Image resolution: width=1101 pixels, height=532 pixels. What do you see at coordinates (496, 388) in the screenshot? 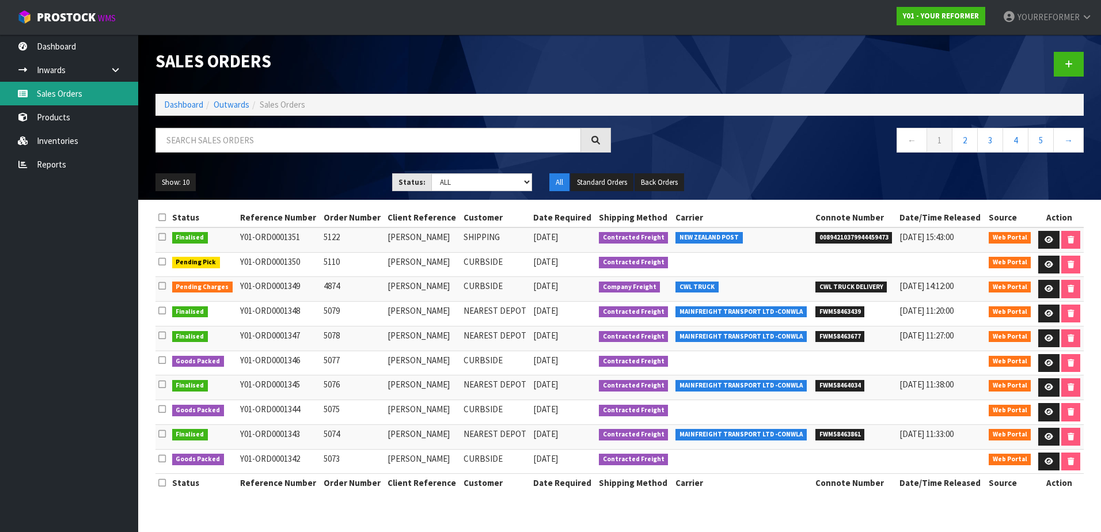
I see `td: NEAREST DEPOT` at bounding box center [496, 388].